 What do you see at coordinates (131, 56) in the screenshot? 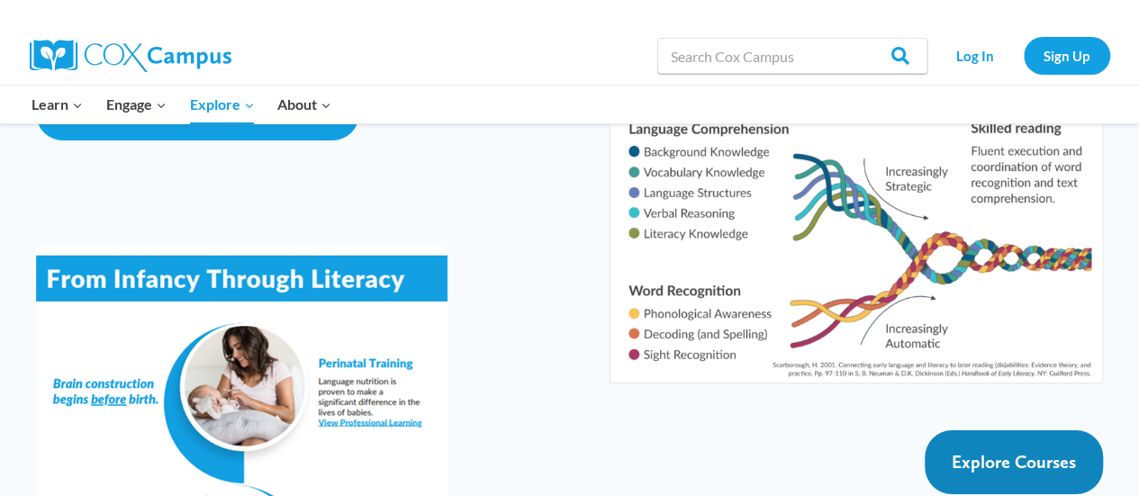
I see `img: Cox Campus` at bounding box center [131, 56].